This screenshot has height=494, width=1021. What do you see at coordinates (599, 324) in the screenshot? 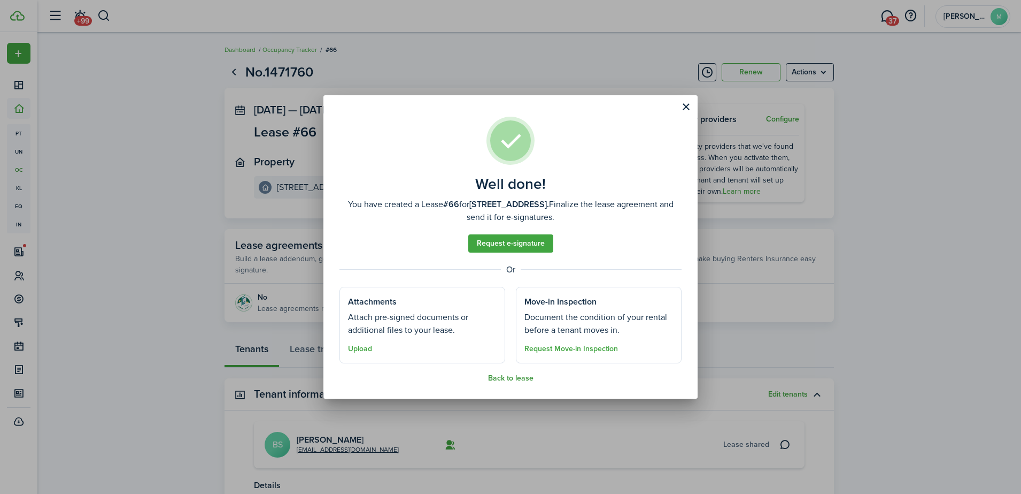
I see `well-done-section-description: Document the condition of your rental before a tenant moves in.` at bounding box center [599, 324].